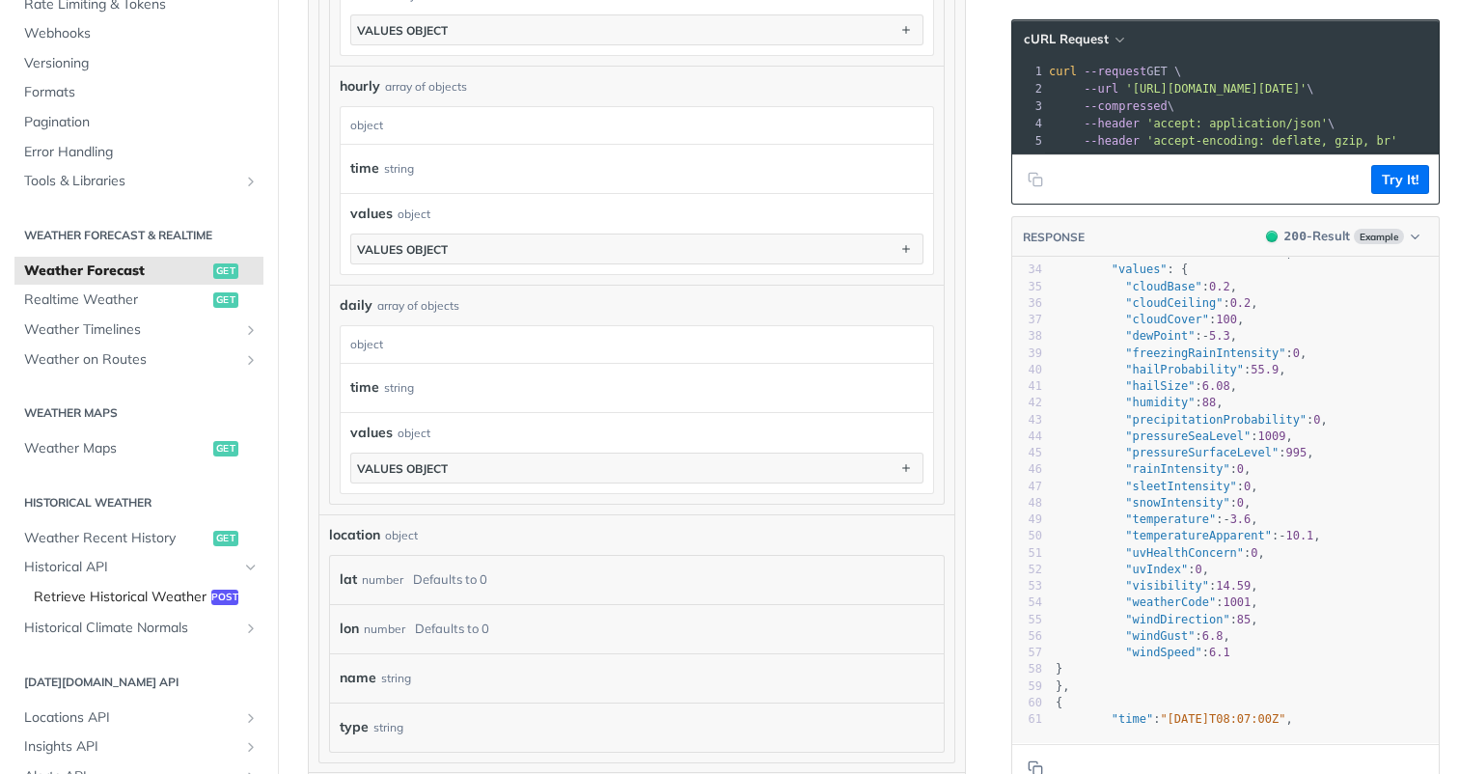 The height and width of the screenshot is (774, 1459). What do you see at coordinates (1026, 686) in the screenshot?
I see `div: 59` at bounding box center [1026, 686].